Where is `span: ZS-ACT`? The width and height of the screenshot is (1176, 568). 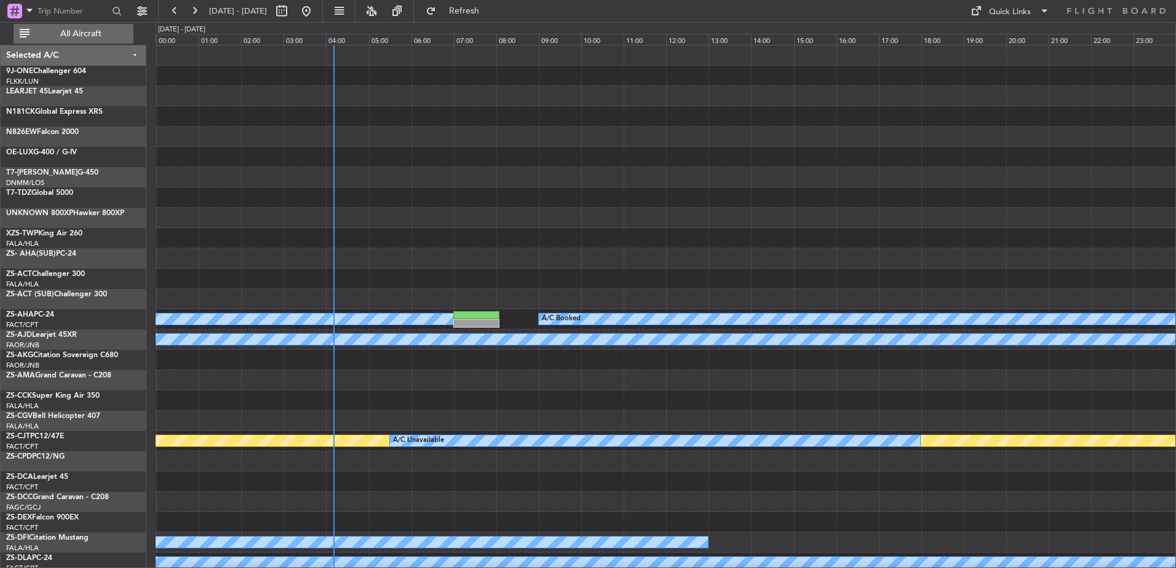
span: ZS-ACT is located at coordinates (19, 274).